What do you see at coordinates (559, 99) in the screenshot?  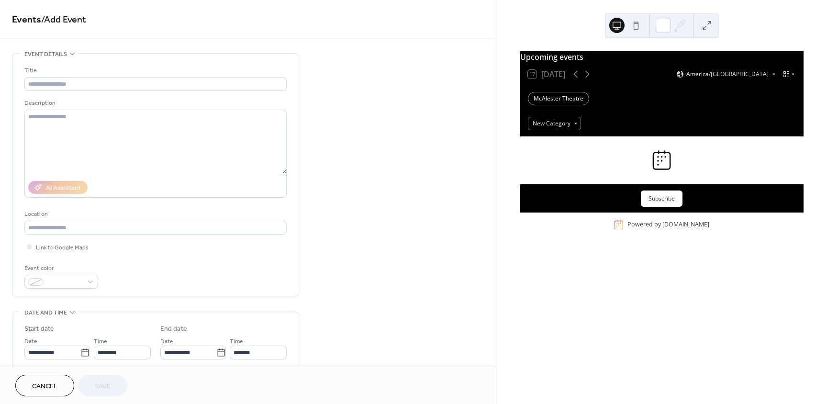 I see `div: McAlester Theatre` at bounding box center [559, 99].